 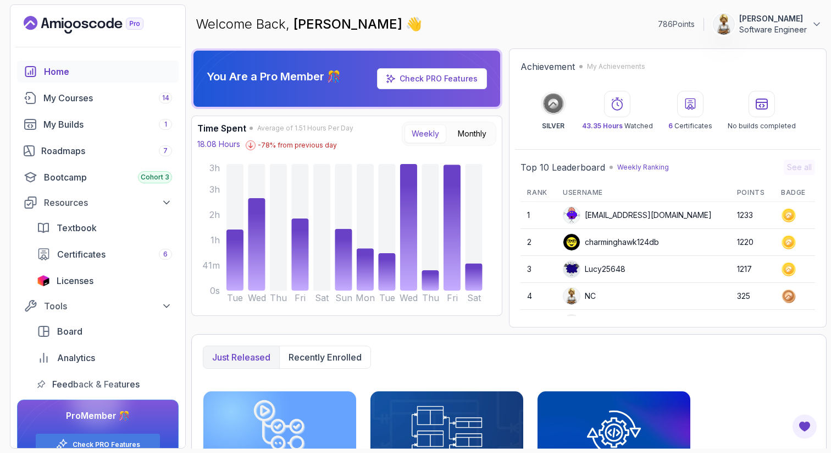 I want to click on div: My Courses, so click(x=108, y=98).